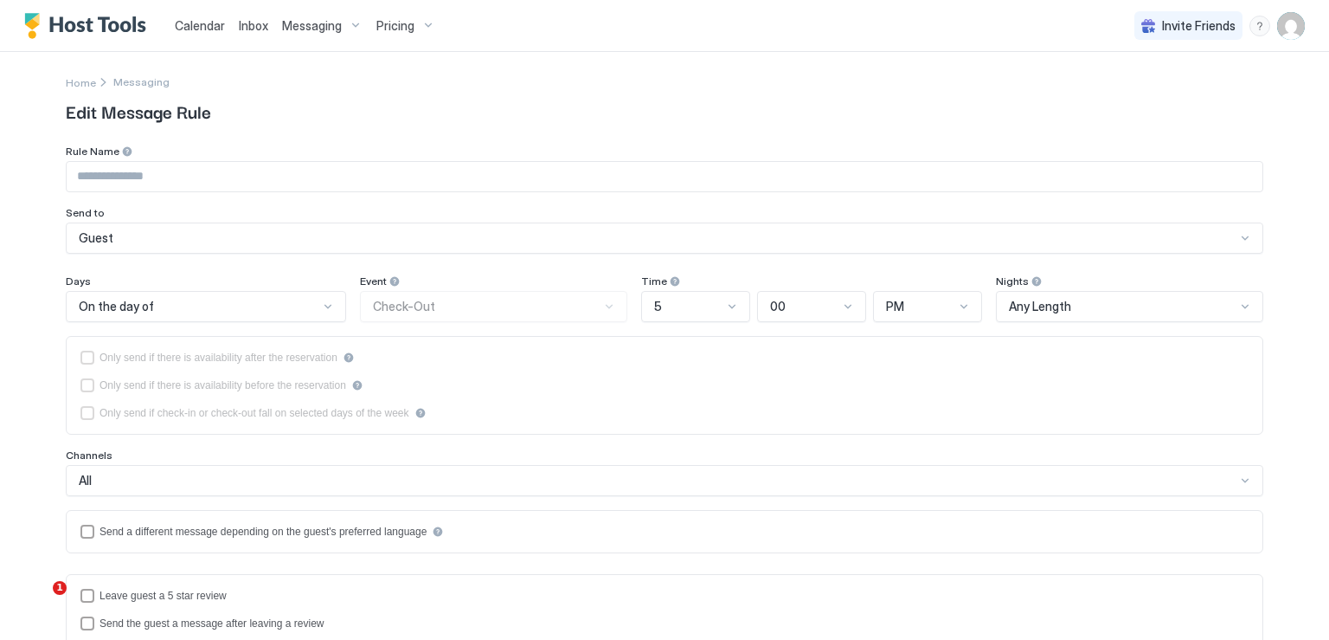 The image size is (1329, 640). Describe the element at coordinates (89, 26) in the screenshot. I see `div: Host Tools Logo` at that location.